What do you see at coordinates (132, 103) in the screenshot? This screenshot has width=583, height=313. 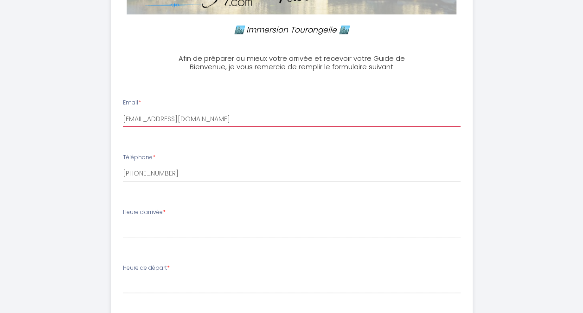 I see `label: Email` at bounding box center [132, 103].